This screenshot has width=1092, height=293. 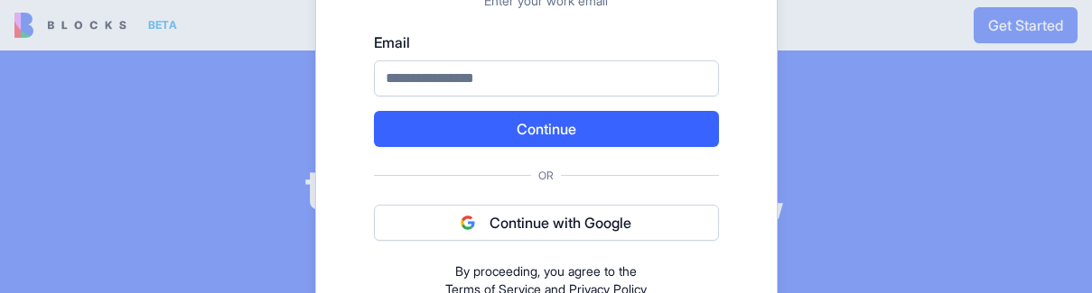 I want to click on label: Email, so click(x=546, y=42).